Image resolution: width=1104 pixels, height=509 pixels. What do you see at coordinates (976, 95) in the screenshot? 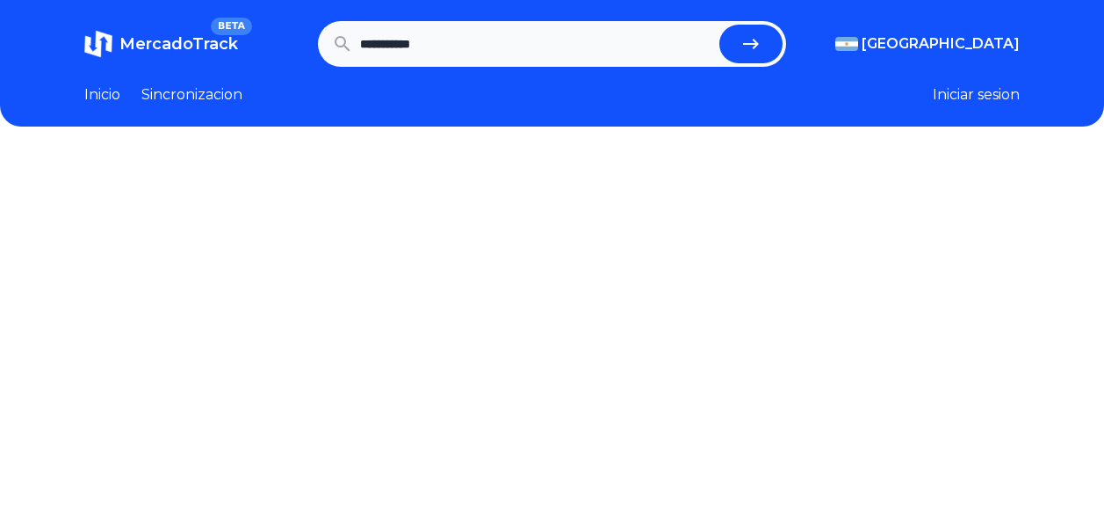
I see `button: Iniciar sesion` at bounding box center [976, 95].